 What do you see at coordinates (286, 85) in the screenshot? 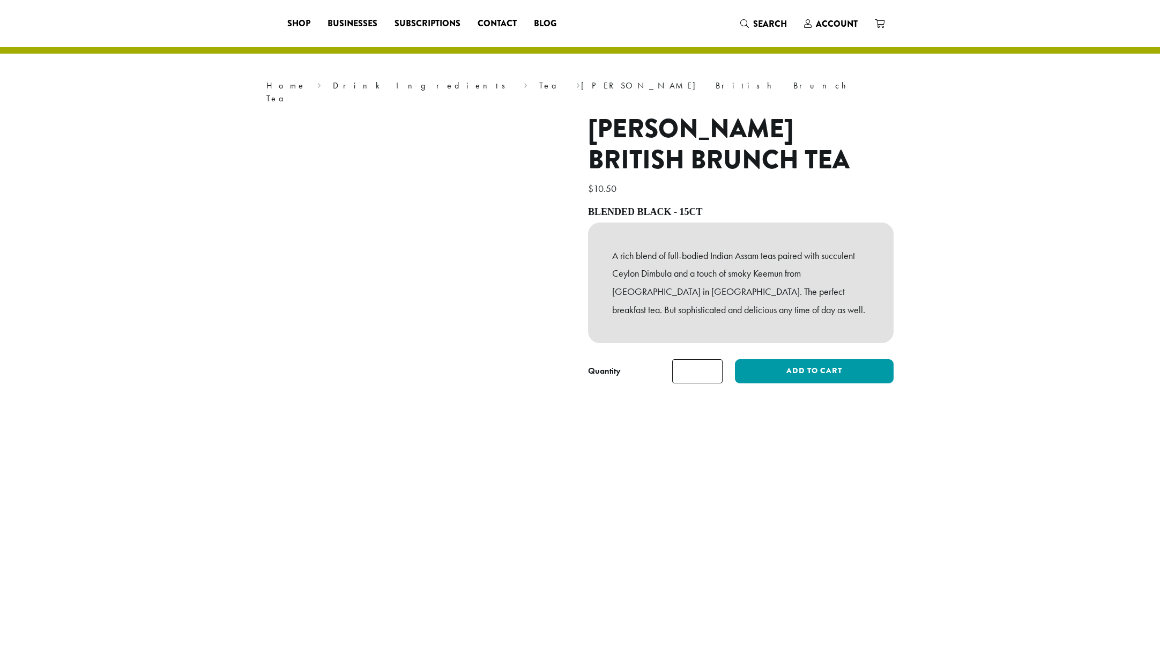
I see `a: Home` at bounding box center [286, 85].